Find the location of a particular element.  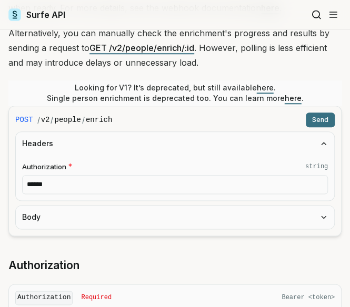

code: Authorization is located at coordinates (44, 298).